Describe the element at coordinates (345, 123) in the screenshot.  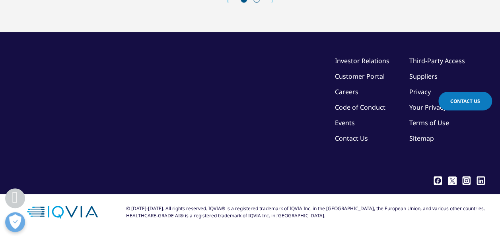
I see `a: Events` at that location.